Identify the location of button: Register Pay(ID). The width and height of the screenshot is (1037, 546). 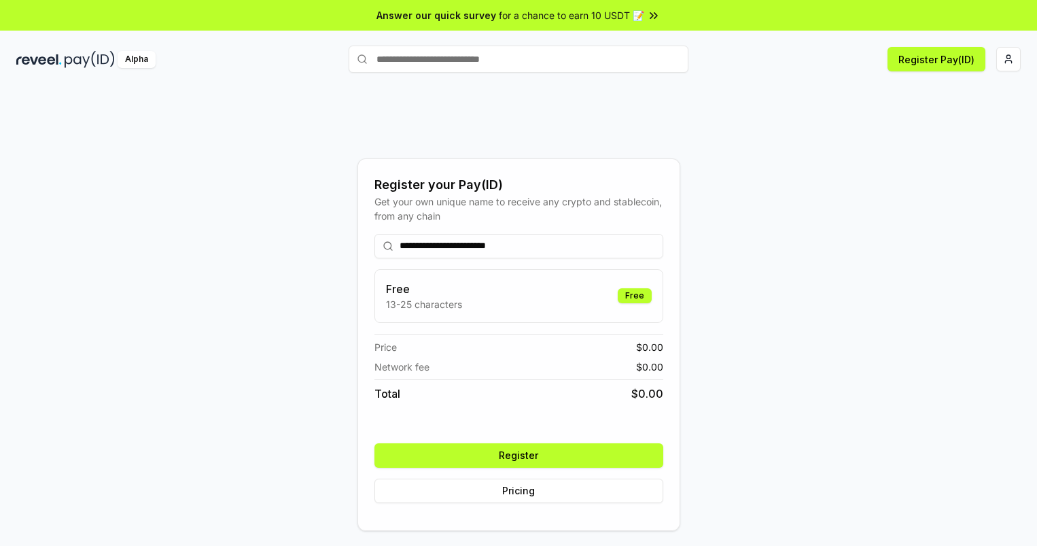
(937, 59).